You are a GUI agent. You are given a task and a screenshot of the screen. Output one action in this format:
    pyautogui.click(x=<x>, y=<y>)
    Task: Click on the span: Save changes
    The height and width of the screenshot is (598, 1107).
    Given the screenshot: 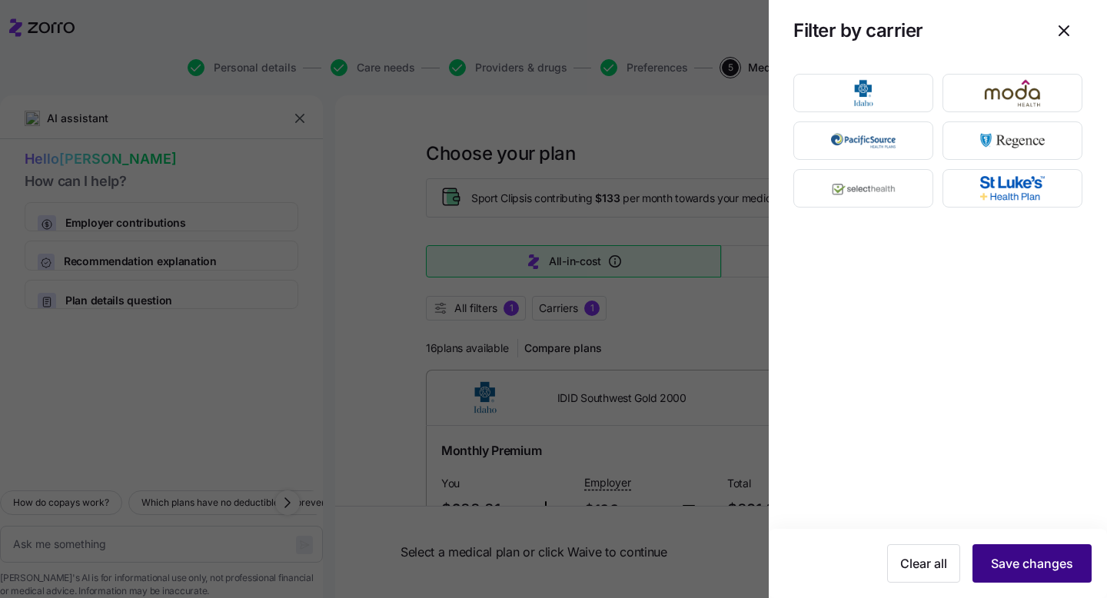 What is the action you would take?
    pyautogui.click(x=1032, y=563)
    